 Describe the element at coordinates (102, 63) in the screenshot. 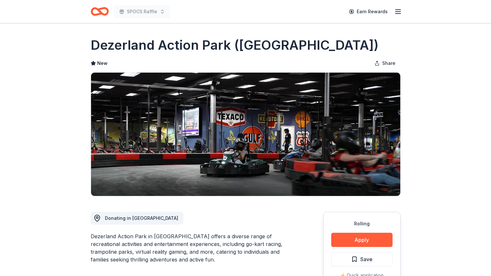

I see `span: New` at that location.